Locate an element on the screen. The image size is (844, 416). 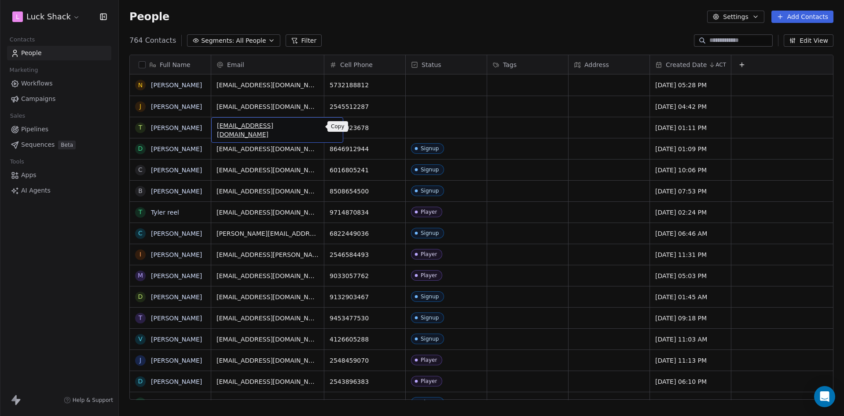
span: Status is located at coordinates (431, 65).